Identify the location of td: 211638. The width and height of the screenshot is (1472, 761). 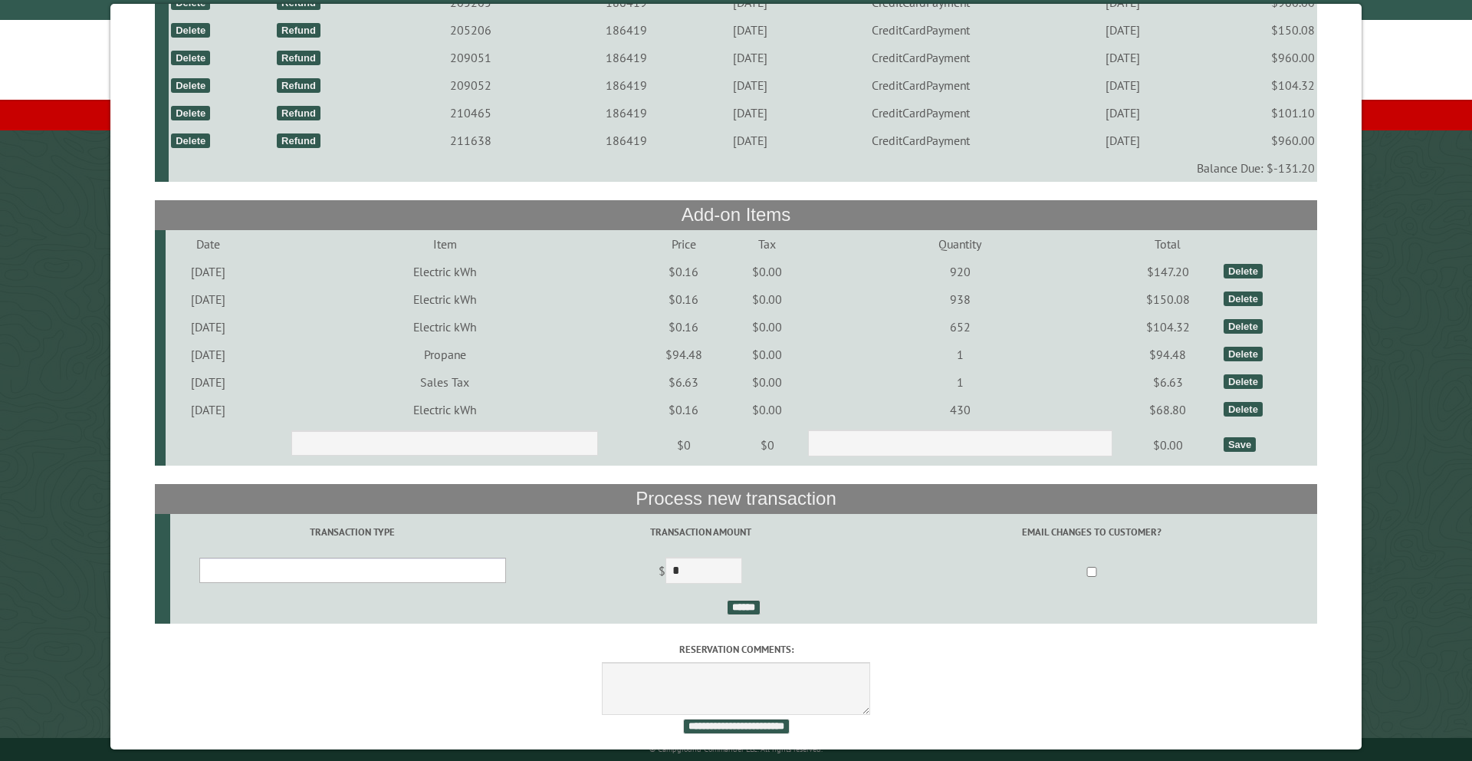
(471, 140).